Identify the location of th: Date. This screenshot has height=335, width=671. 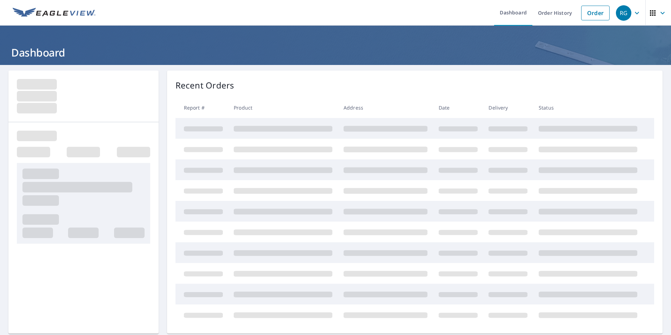
(458, 107).